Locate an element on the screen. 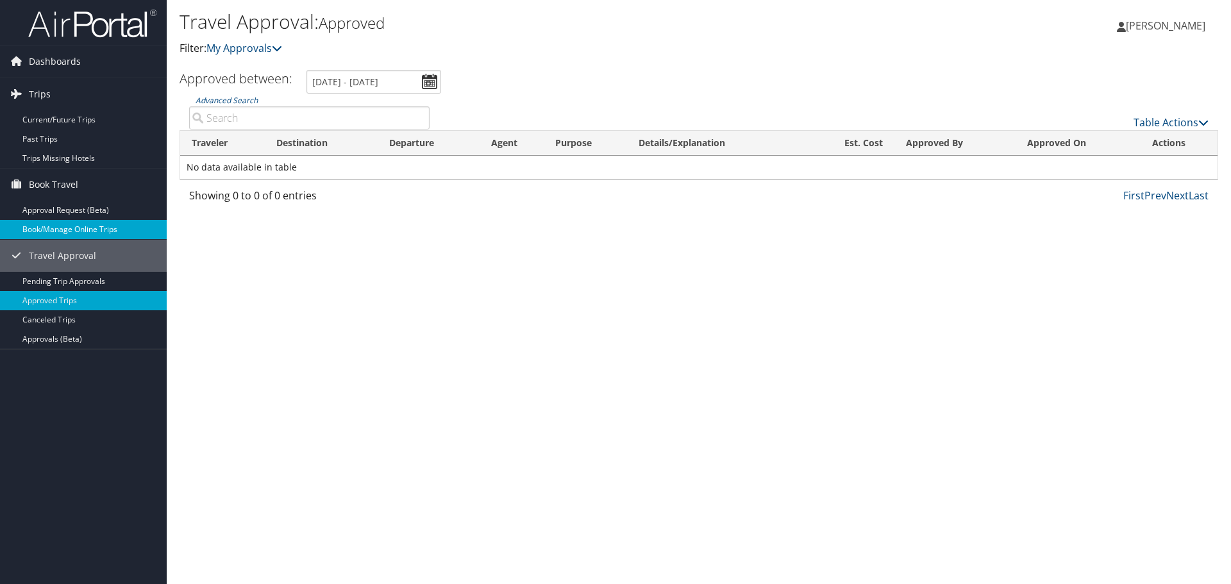 This screenshot has height=584, width=1231. th: Details/Explanation is located at coordinates (718, 143).